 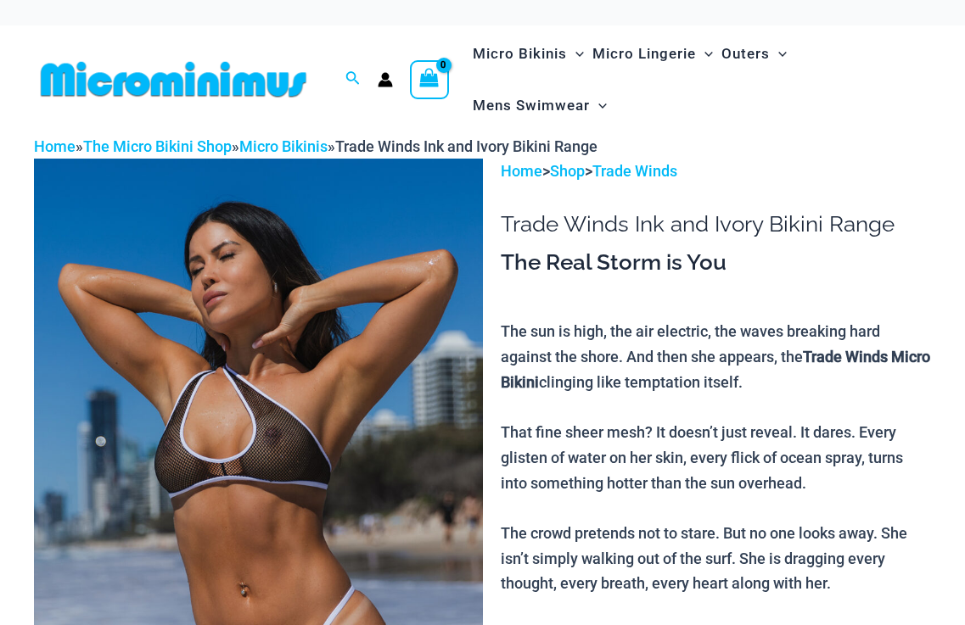 What do you see at coordinates (353, 79) in the screenshot?
I see `a: Search icon link` at bounding box center [353, 79].